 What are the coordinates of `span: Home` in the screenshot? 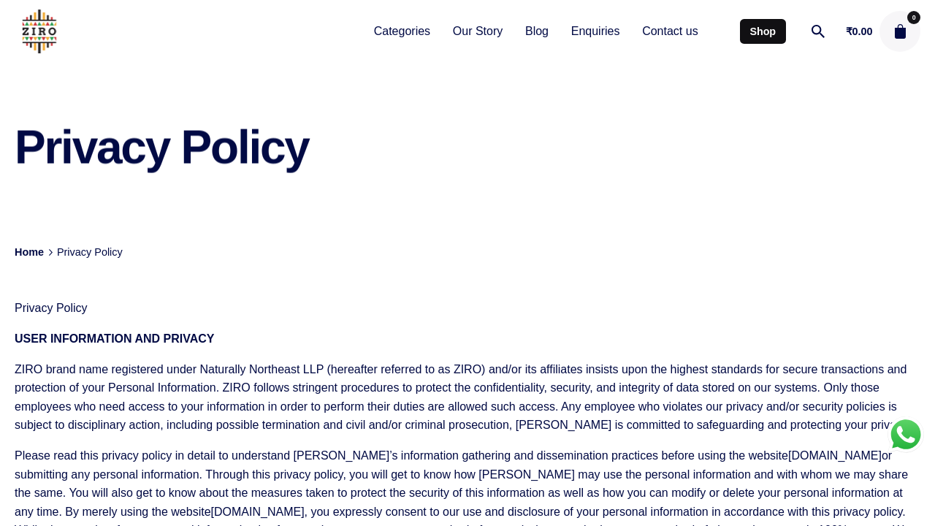 It's located at (29, 252).